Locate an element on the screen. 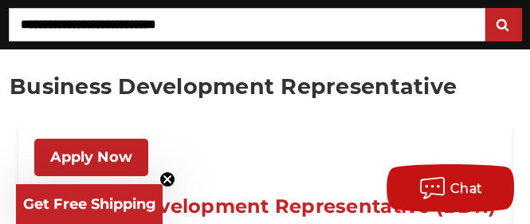  a: Apply Now is located at coordinates (91, 157).